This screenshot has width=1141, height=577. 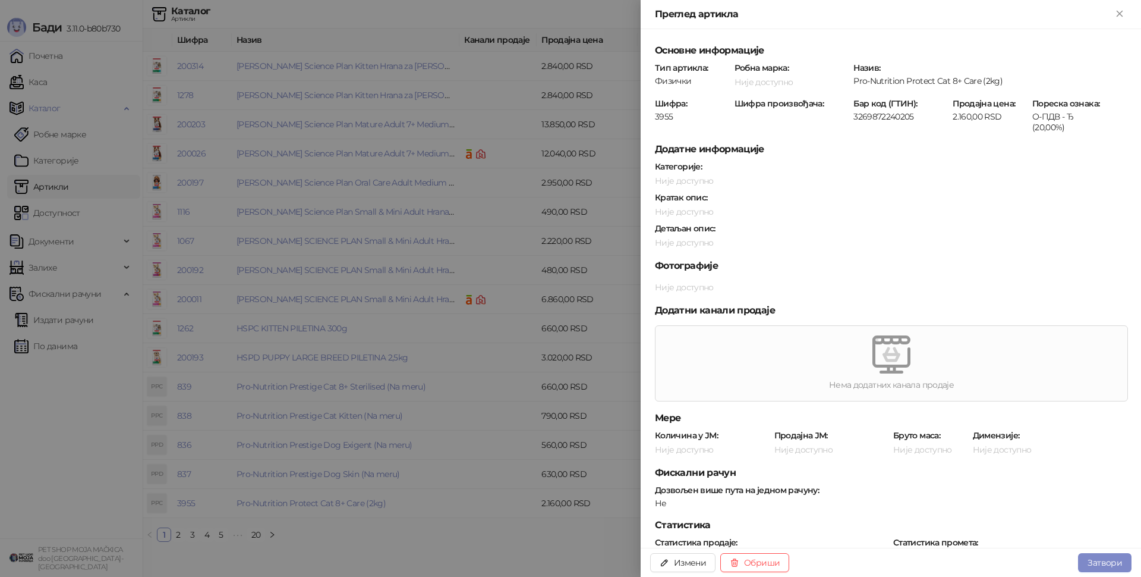 What do you see at coordinates (671, 103) in the screenshot?
I see `strong: Шифра :` at bounding box center [671, 103].